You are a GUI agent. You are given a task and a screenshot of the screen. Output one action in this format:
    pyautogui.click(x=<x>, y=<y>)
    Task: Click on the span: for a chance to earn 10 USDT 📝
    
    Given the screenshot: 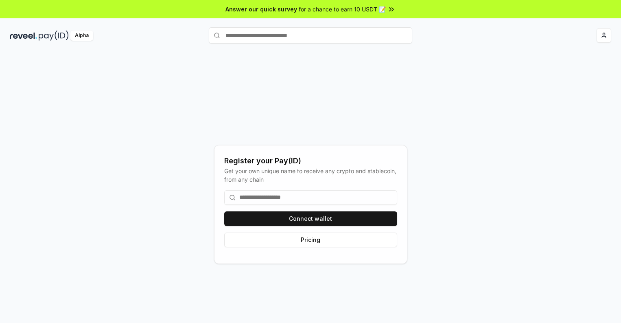 What is the action you would take?
    pyautogui.click(x=342, y=9)
    